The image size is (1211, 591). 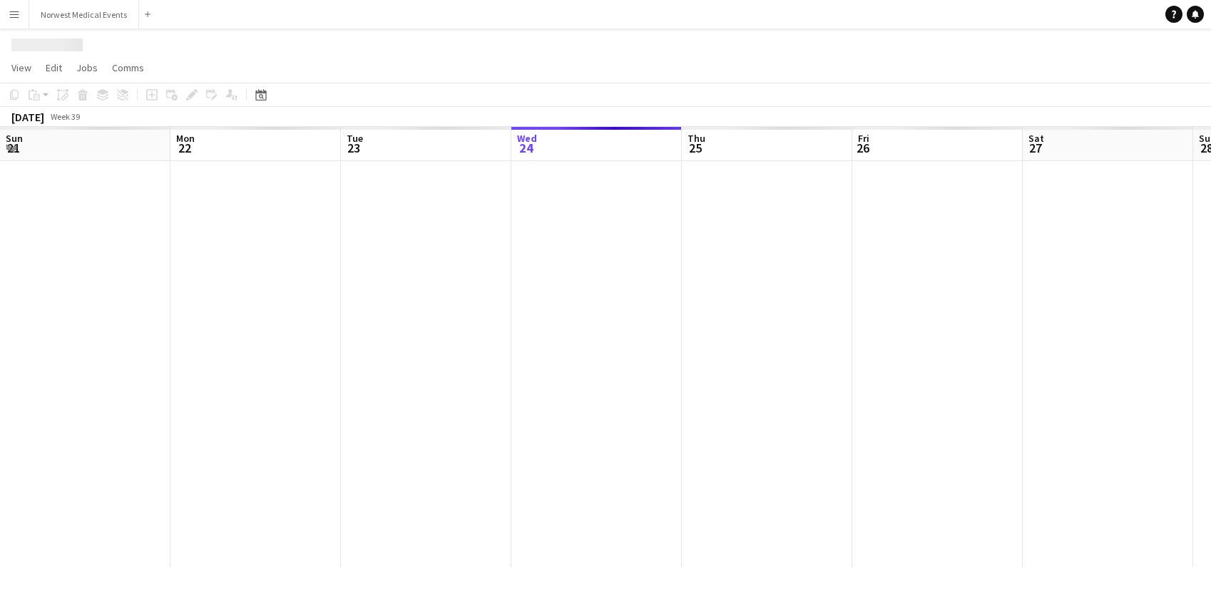 What do you see at coordinates (184, 148) in the screenshot?
I see `span: 22` at bounding box center [184, 148].